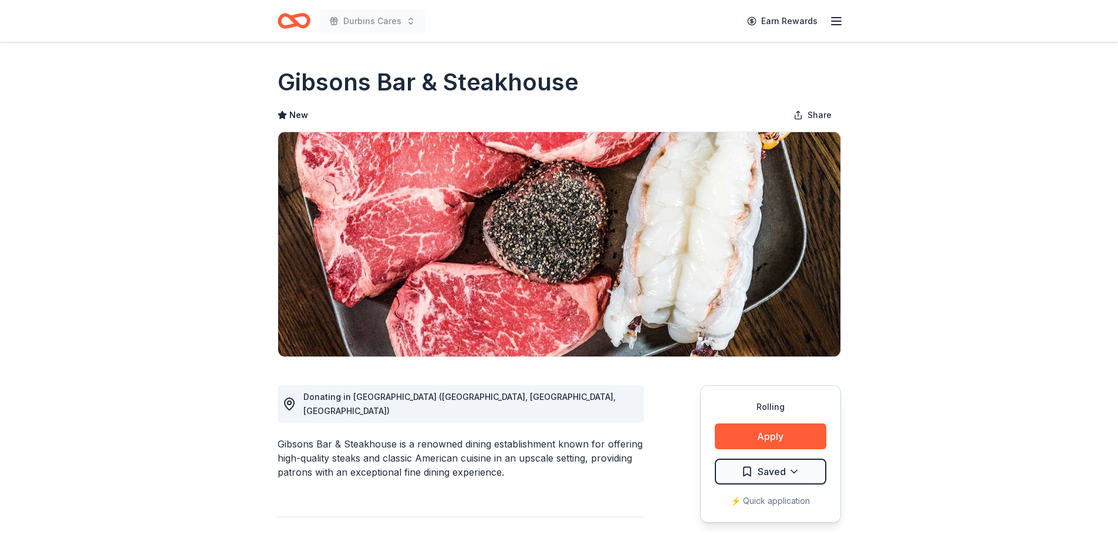 The image size is (1118, 535). I want to click on button: Apply, so click(771, 436).